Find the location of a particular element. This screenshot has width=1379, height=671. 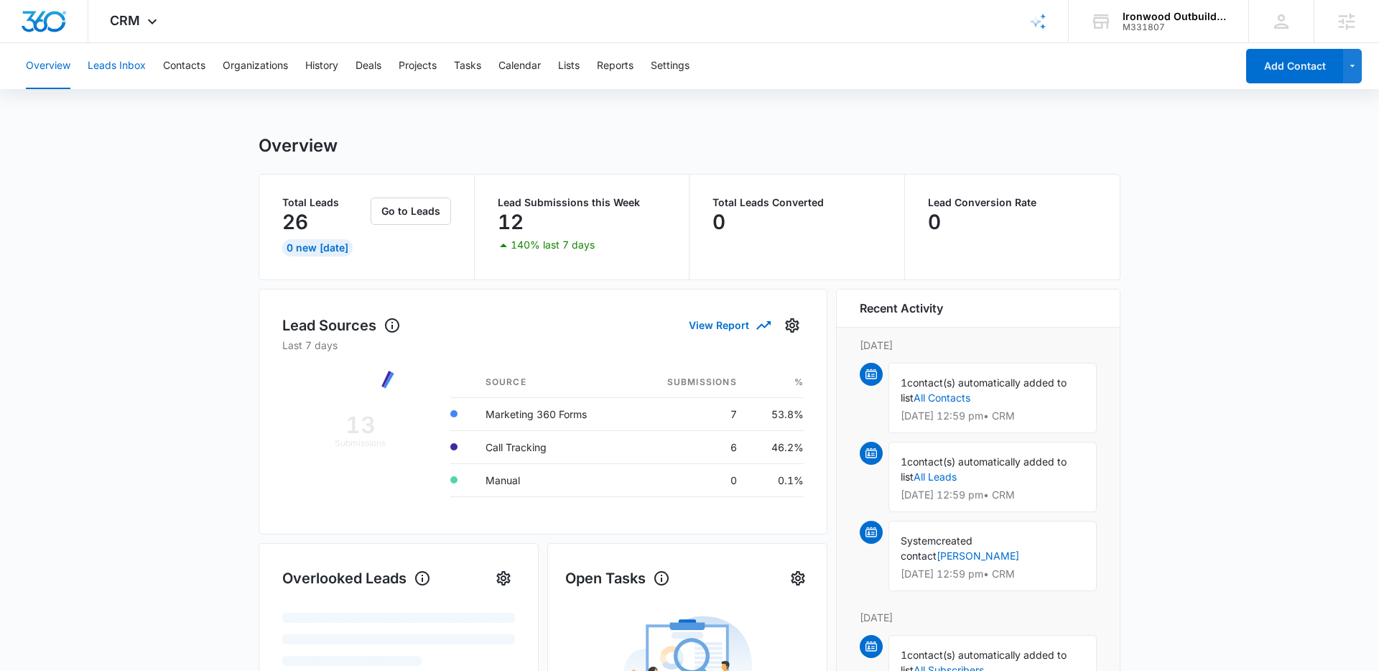

td: Call Tracking is located at coordinates (552, 447).